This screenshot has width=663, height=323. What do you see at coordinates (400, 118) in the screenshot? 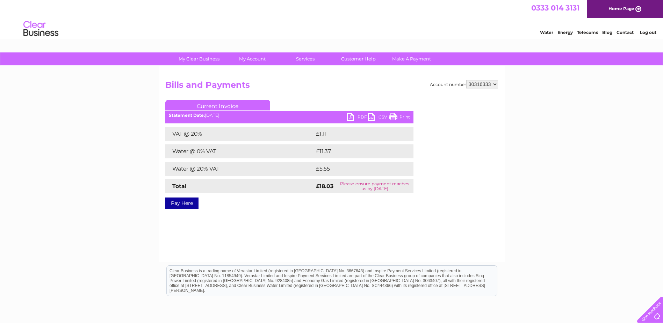
I see `a: Print` at bounding box center [400, 118].